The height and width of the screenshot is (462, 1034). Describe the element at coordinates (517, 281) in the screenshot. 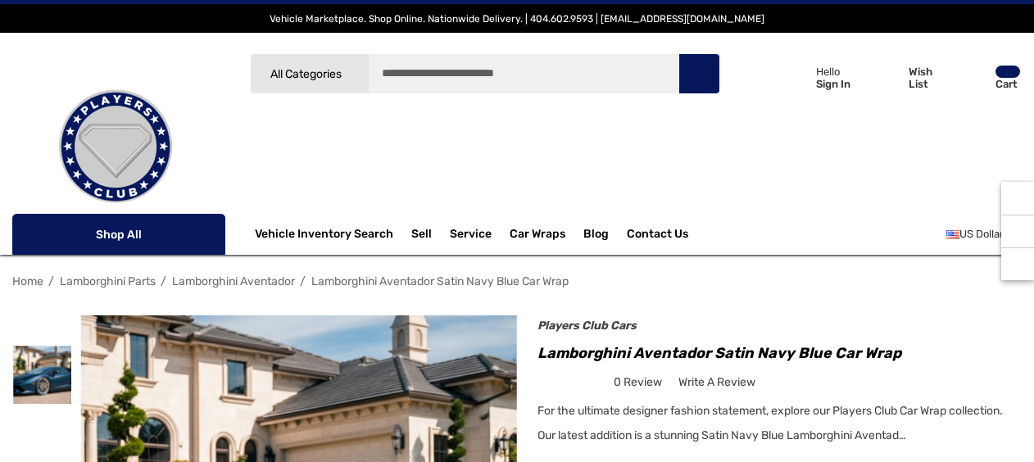

I see `nav: Breadcrumb` at that location.